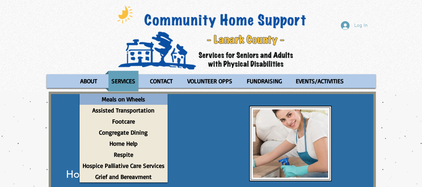 The width and height of the screenshot is (422, 187). Describe the element at coordinates (124, 177) in the screenshot. I see `p: Grief and Bereavment` at that location.